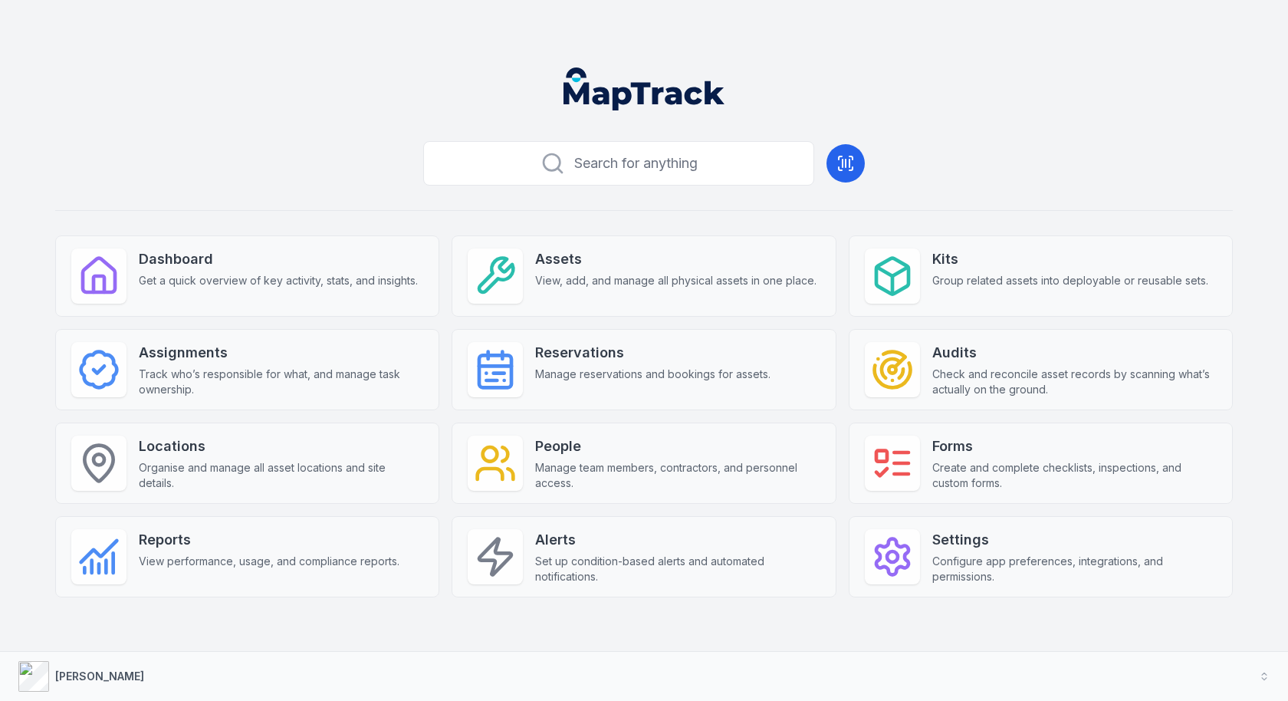  I want to click on strong: Forms, so click(1074, 446).